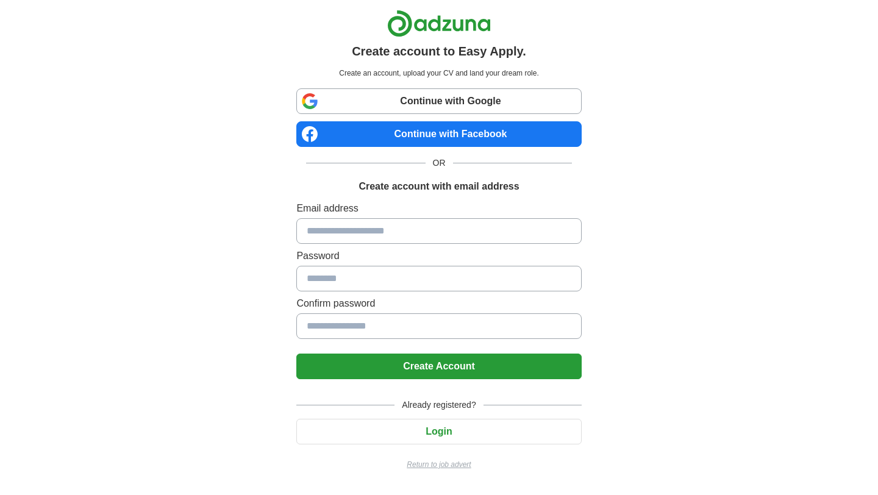 This screenshot has width=878, height=495. Describe the element at coordinates (438, 304) in the screenshot. I see `label: Confirm password` at that location.